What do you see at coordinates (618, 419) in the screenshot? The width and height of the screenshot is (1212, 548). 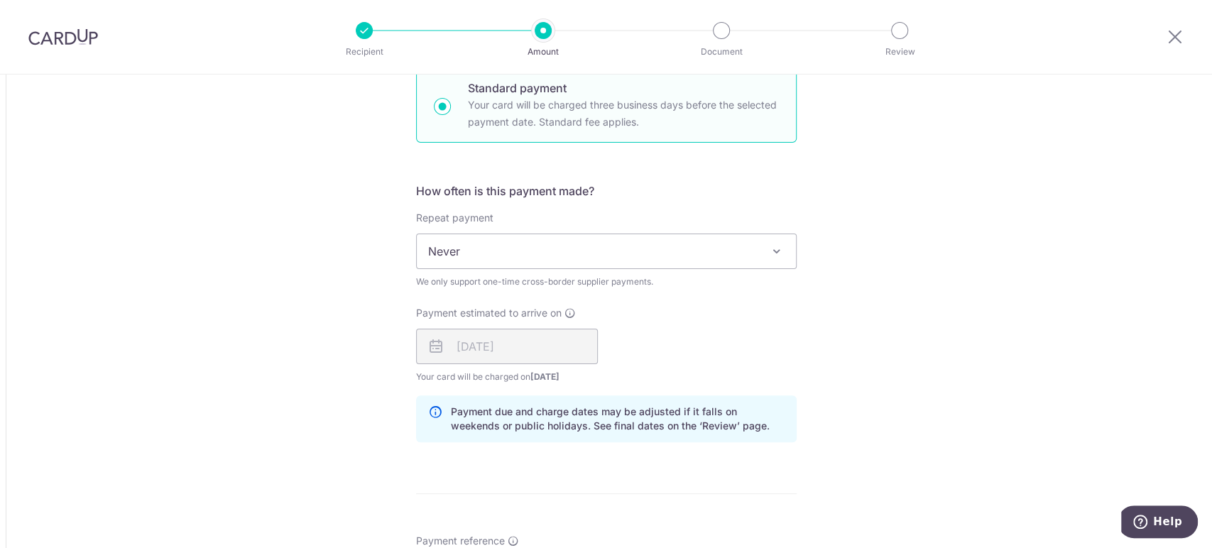 I see `p: Payment due and charge dates may be adjusted if it falls on weekends or public holidays. See fina...` at bounding box center [618, 419].